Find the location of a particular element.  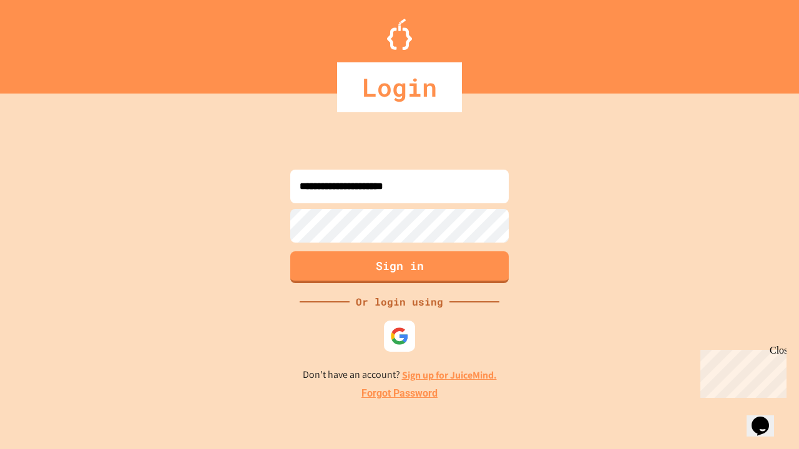

a: Sign up for JuiceMind. is located at coordinates (449, 375).